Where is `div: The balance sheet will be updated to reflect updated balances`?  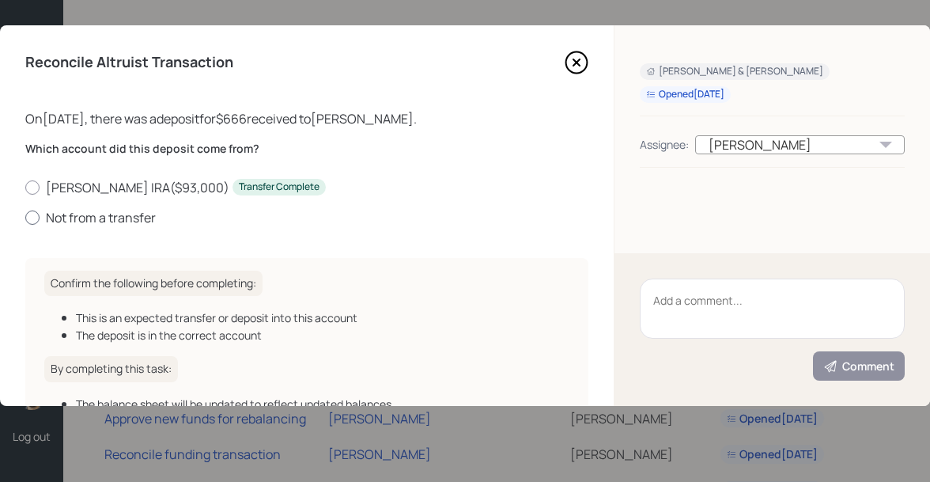
div: The balance sheet will be updated to reflect updated balances is located at coordinates (323, 403).